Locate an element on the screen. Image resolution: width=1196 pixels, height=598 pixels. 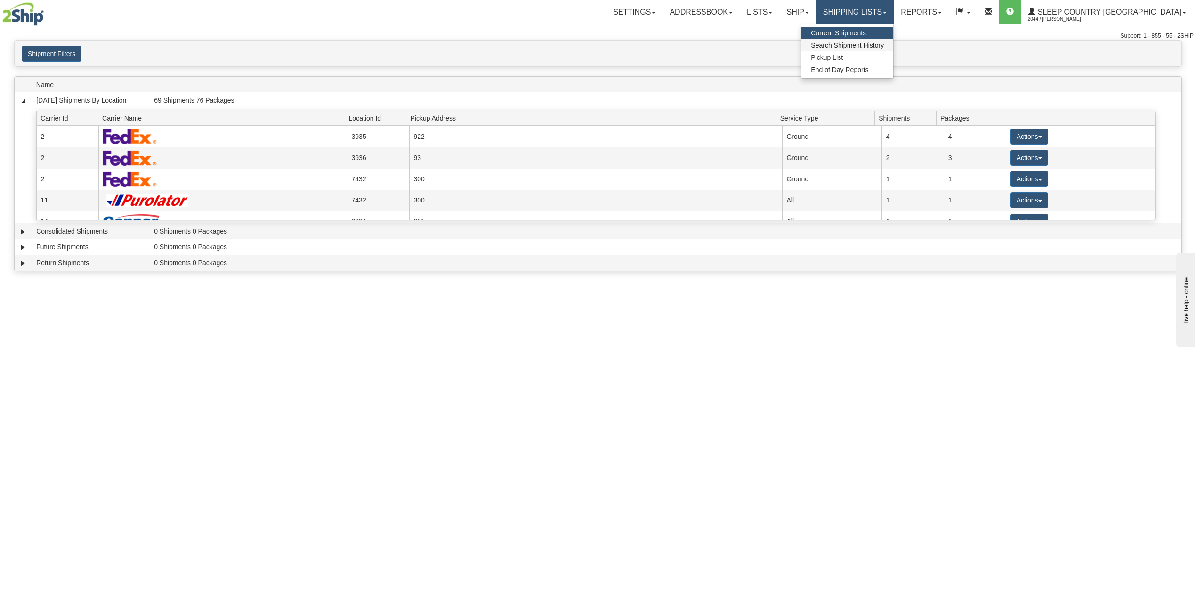
div: Support: 1 - 855 - 55 - 2SHIP is located at coordinates (598, 36).